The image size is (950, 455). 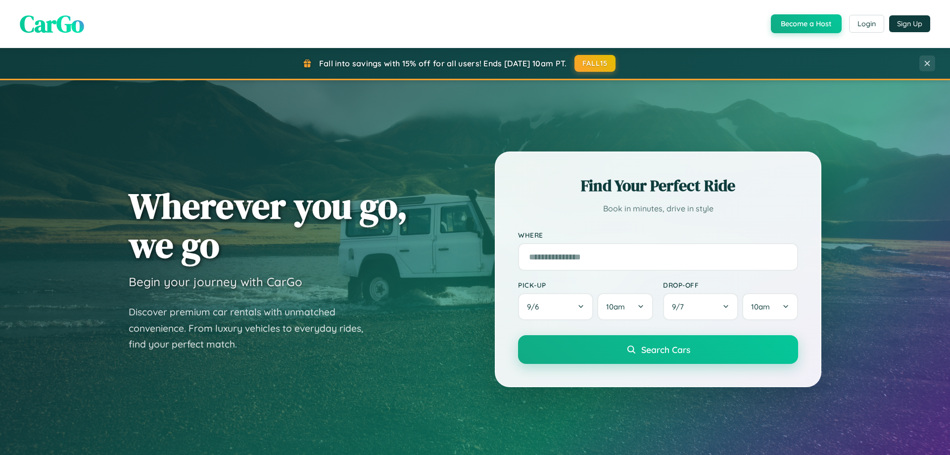 What do you see at coordinates (866, 24) in the screenshot?
I see `button: Login` at bounding box center [866, 24].